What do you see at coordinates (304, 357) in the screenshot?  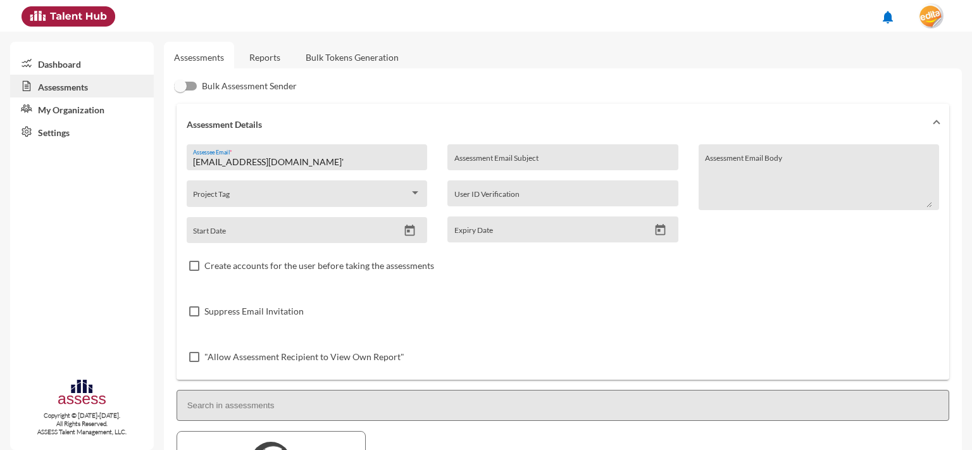 I see `span: "Allow Assessment Recipient to View Own Report"` at bounding box center [304, 357].